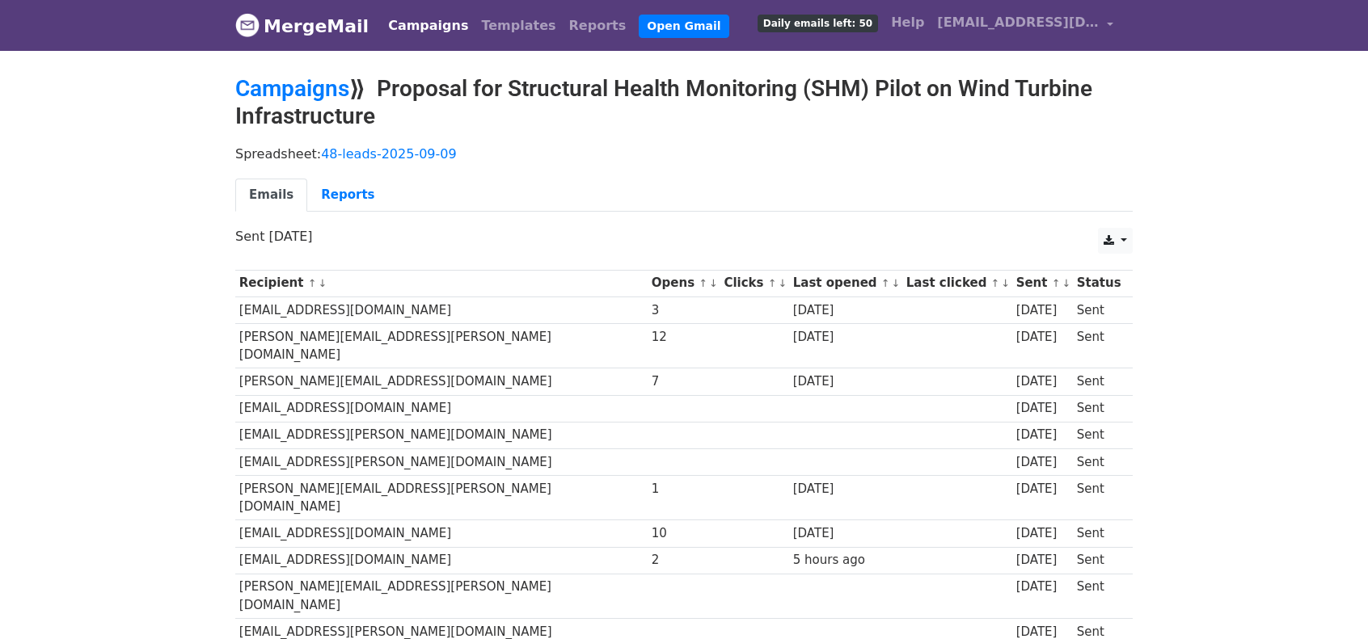  Describe the element at coordinates (907, 23) in the screenshot. I see `a: Help` at that location.